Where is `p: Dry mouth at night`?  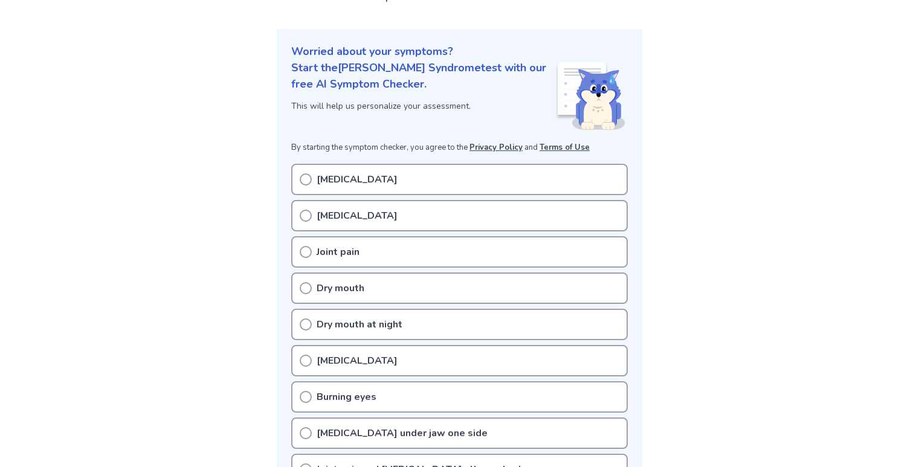 p: Dry mouth at night is located at coordinates (359, 324).